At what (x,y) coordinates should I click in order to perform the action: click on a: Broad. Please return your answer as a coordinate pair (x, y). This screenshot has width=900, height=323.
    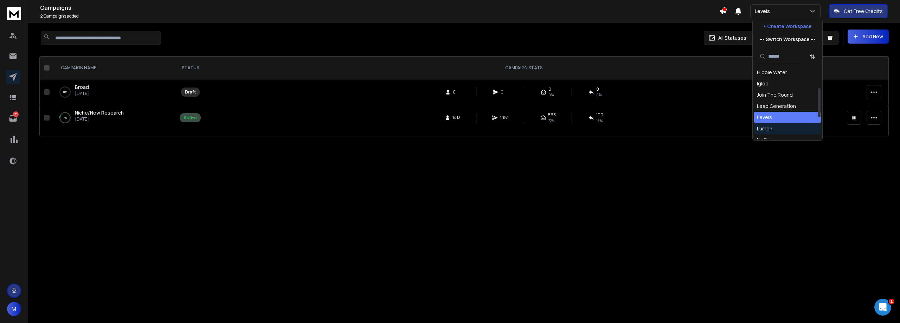
    Looking at the image, I should click on (82, 87).